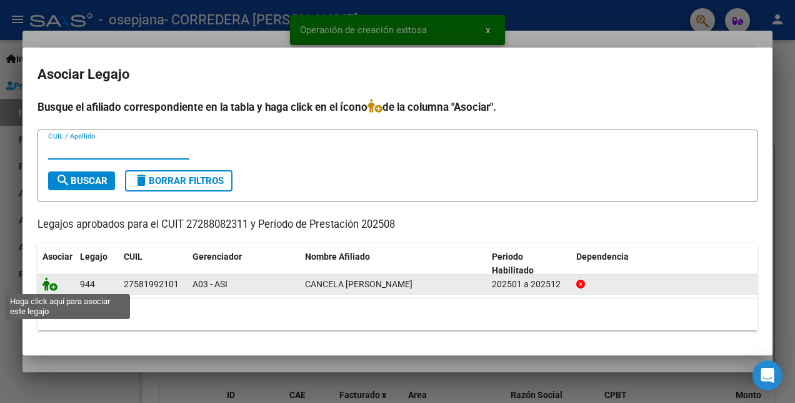 This screenshot has height=403, width=795. Describe the element at coordinates (603, 256) in the screenshot. I see `span: Dependencia` at that location.